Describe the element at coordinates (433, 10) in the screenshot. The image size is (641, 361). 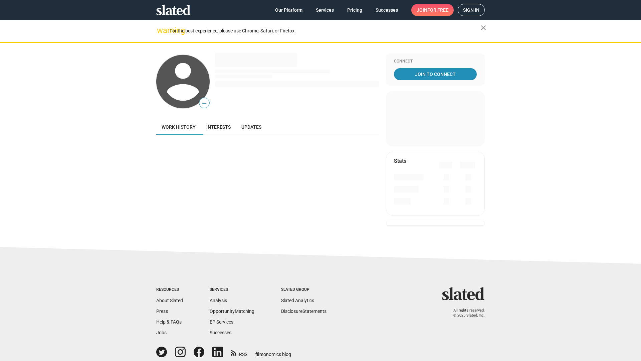
I see `a: Joinfor free` at that location.